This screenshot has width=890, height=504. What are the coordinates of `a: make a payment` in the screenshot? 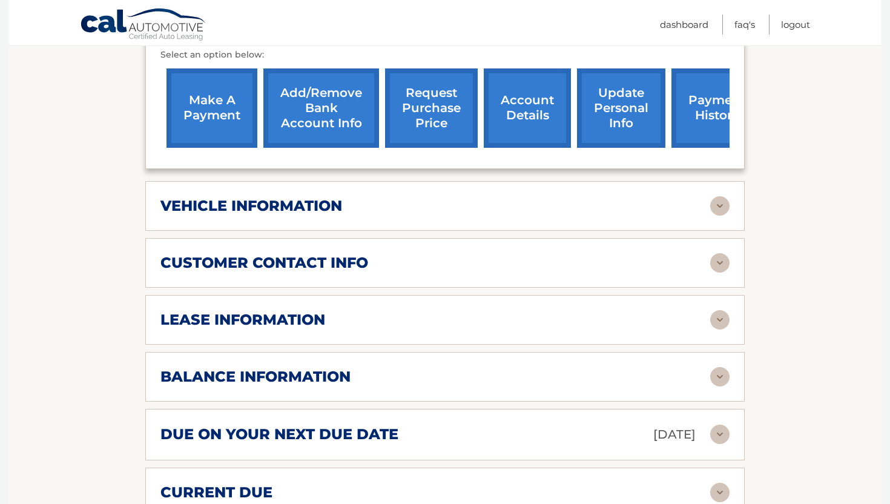 It's located at (212, 108).